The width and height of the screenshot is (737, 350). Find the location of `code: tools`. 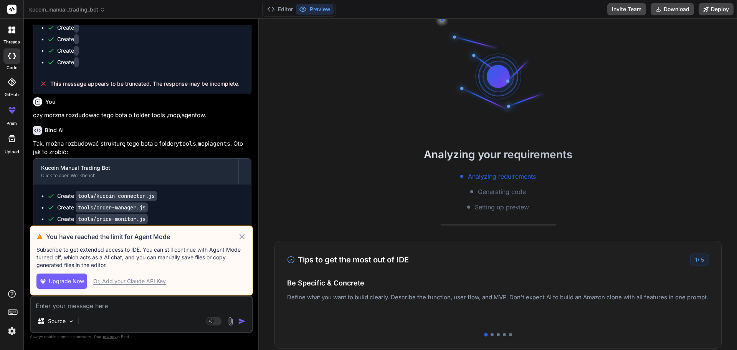

code: tools is located at coordinates (187, 144).